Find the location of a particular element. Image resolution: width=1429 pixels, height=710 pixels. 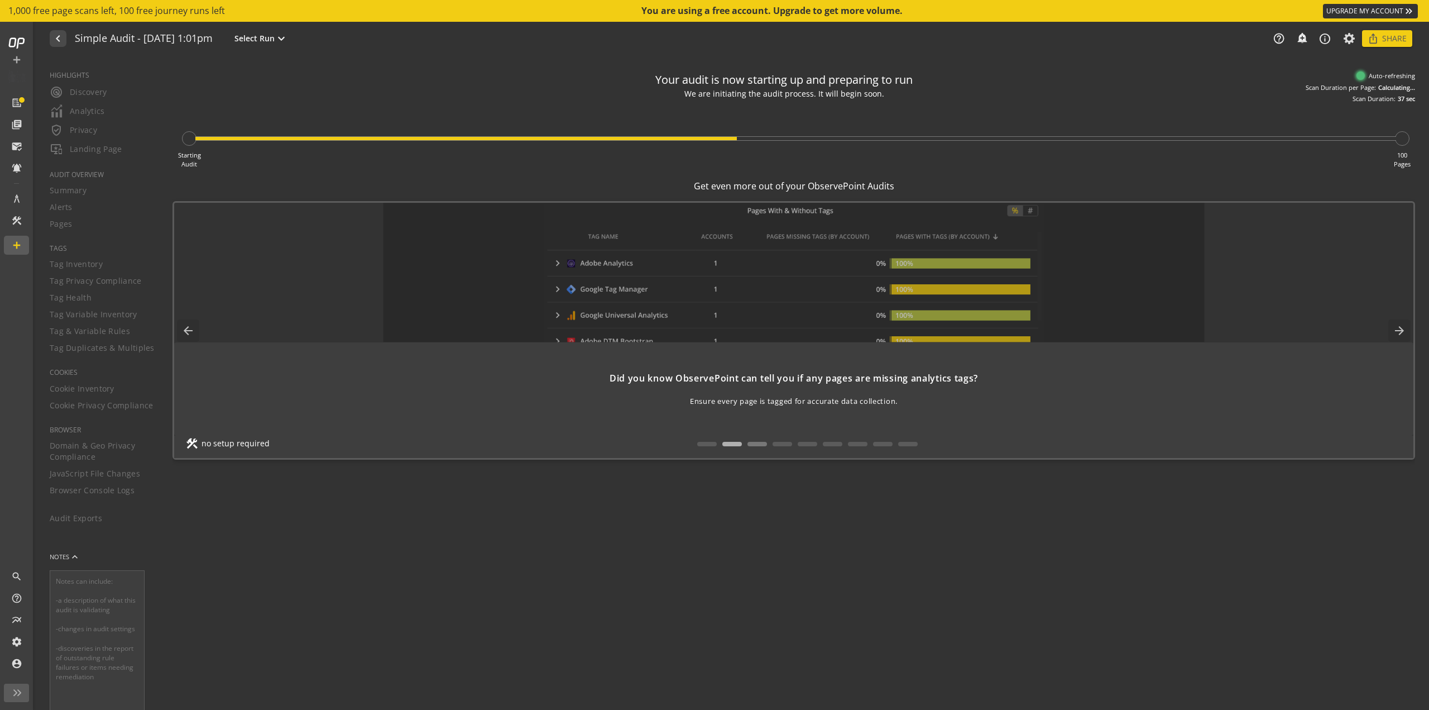

img: Customer Logo is located at coordinates (17, 76).